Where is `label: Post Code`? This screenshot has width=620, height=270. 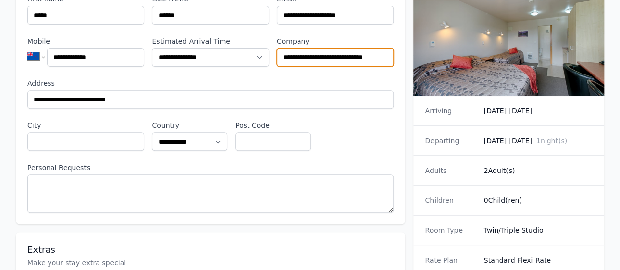
label: Post Code is located at coordinates (273, 125).